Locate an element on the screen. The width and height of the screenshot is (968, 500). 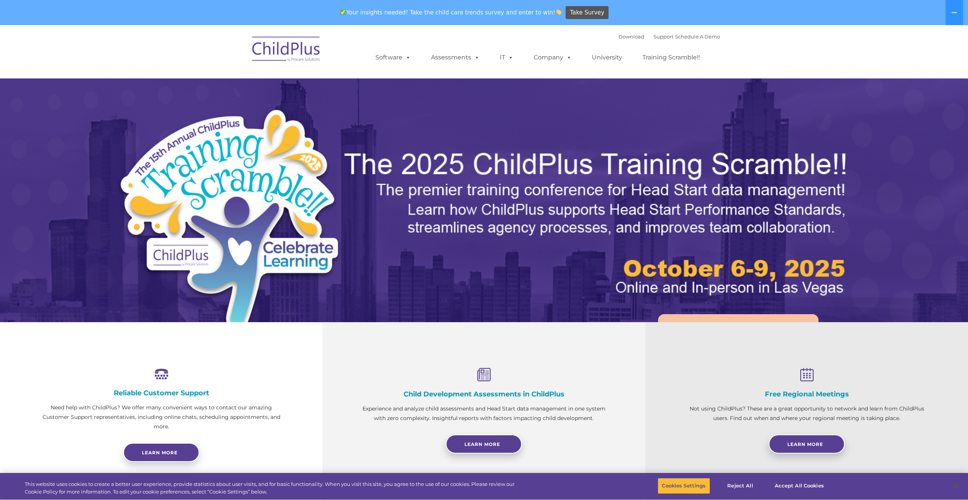
a: Assessments is located at coordinates (455, 57).